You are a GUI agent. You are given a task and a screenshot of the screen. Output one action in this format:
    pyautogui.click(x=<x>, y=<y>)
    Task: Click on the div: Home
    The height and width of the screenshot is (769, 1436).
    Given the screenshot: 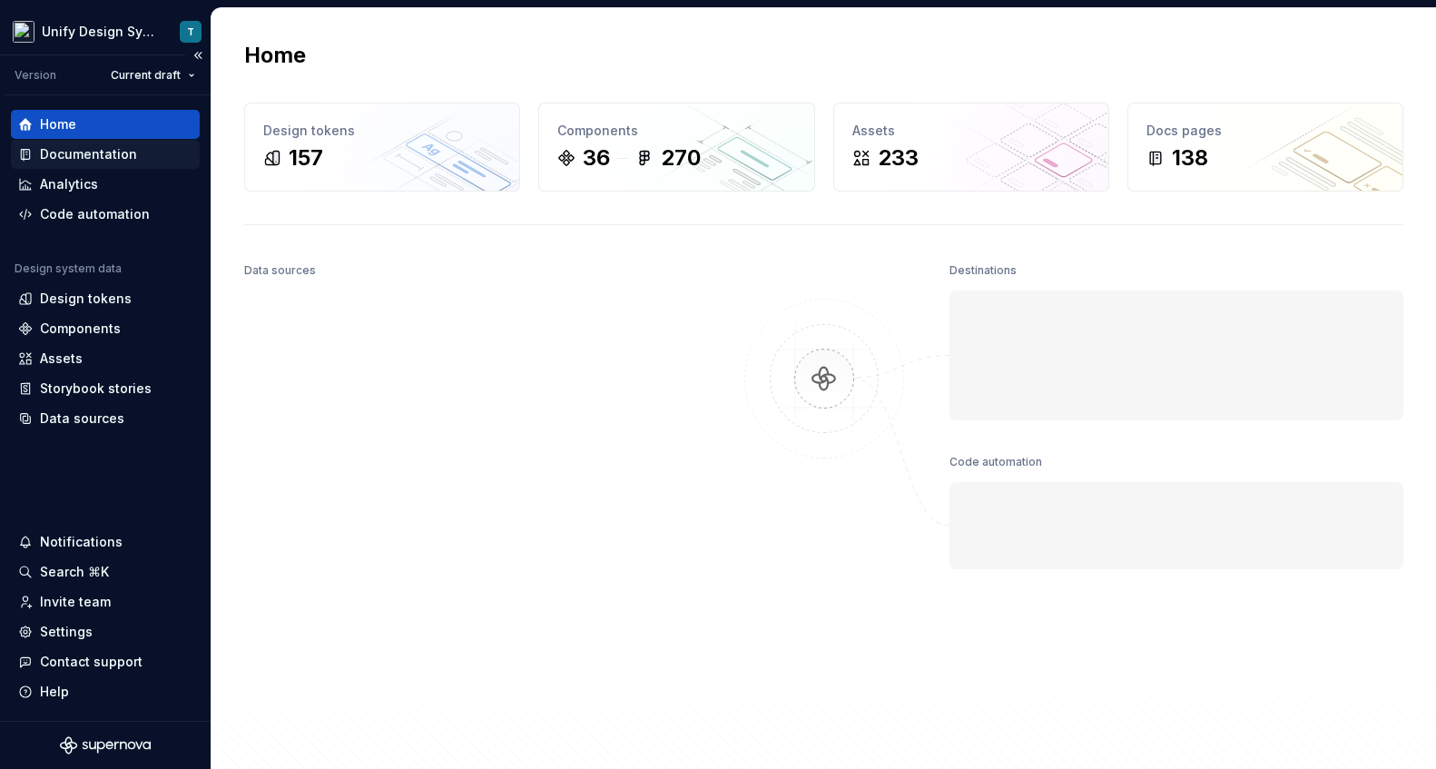 What is the action you would take?
    pyautogui.click(x=58, y=124)
    